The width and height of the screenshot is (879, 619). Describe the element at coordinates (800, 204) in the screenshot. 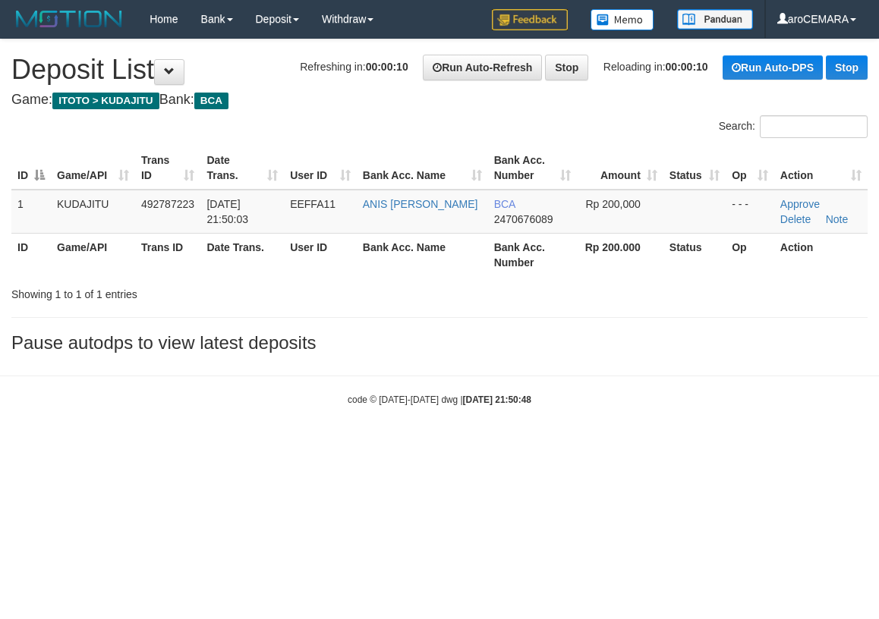

I see `a: Approve` at that location.